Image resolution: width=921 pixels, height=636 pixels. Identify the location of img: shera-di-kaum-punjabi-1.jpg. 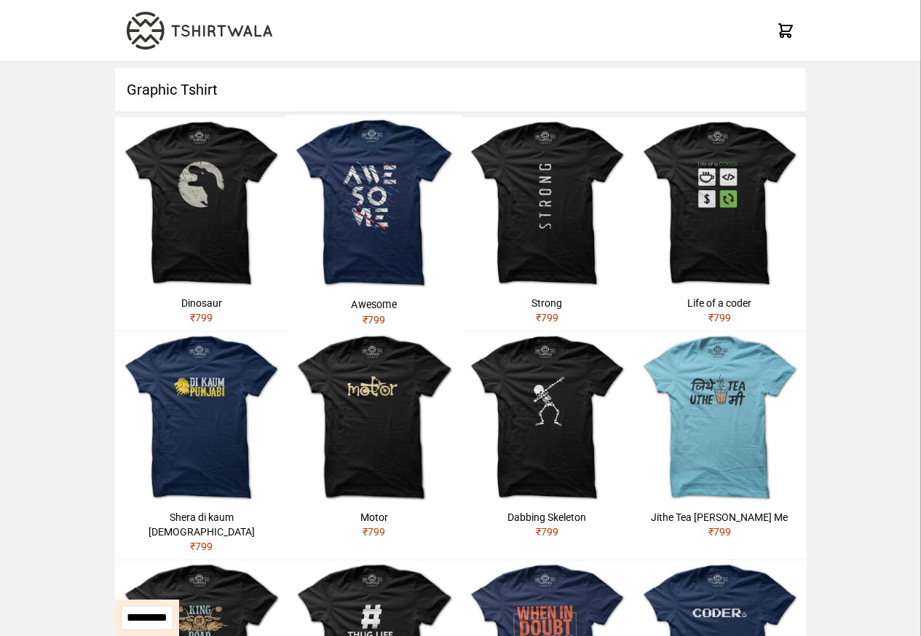
(201, 417).